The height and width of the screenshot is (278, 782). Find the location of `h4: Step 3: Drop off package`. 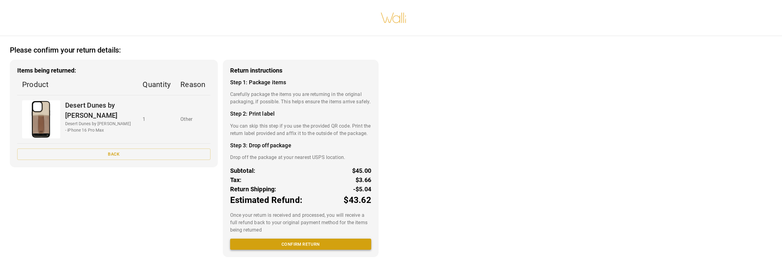

h4: Step 3: Drop off package is located at coordinates (300, 145).